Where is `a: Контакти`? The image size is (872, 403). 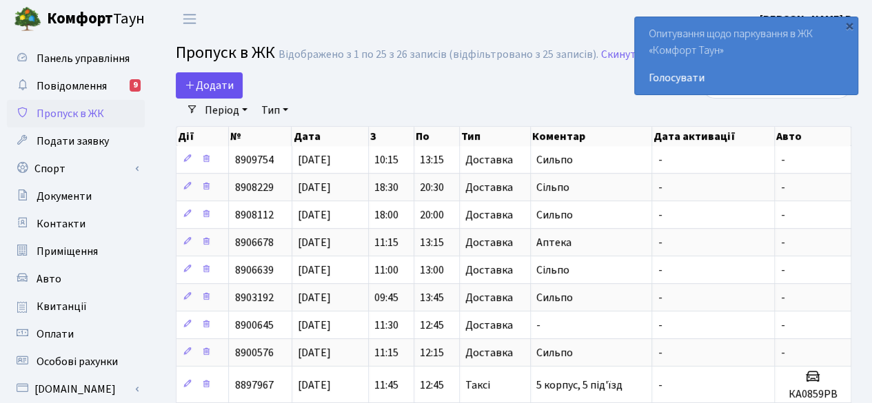
a: Контакти is located at coordinates (76, 224).